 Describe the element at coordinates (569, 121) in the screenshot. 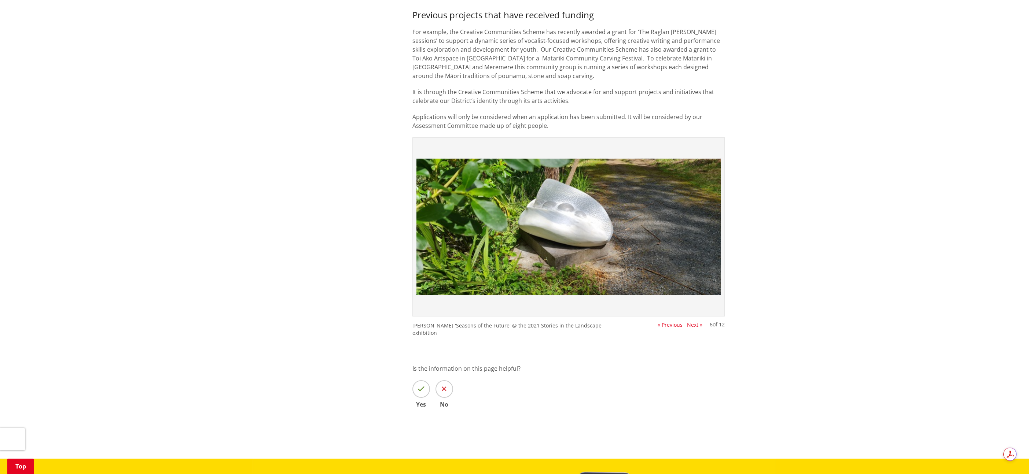

I see `p: Applications will only be considered when an application has been submitted. It will be considere...` at that location.